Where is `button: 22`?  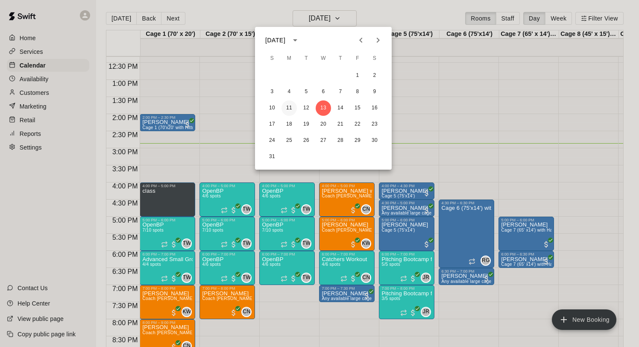
button: 22 is located at coordinates (358, 124).